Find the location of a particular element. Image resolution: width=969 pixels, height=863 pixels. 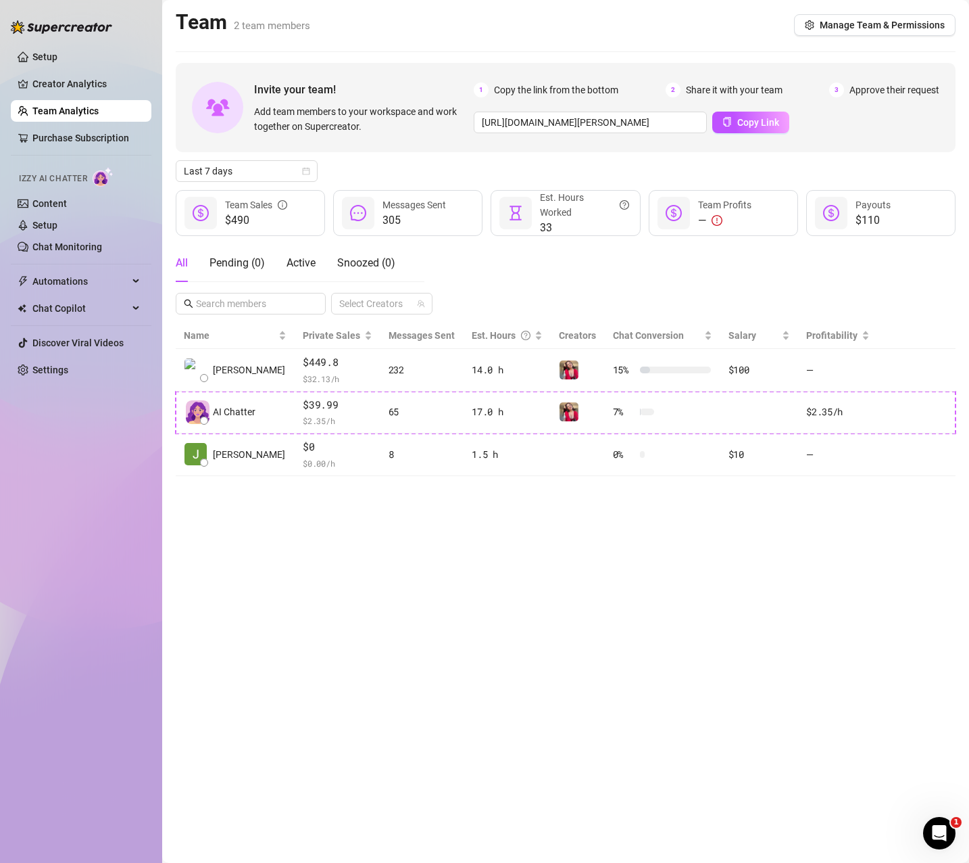

a: Chat Monitoring is located at coordinates (67, 247).